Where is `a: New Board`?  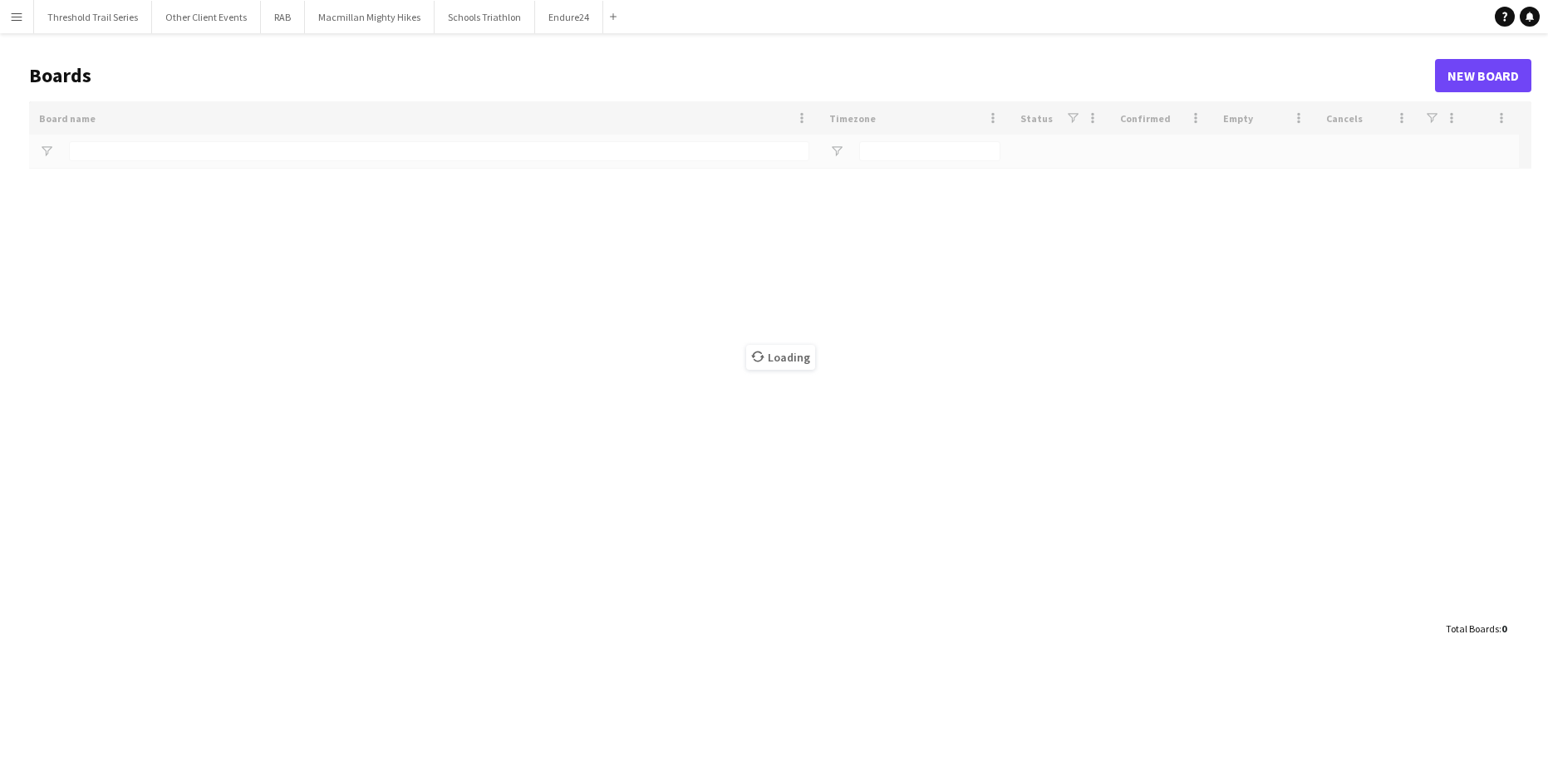
a: New Board is located at coordinates (1484, 76).